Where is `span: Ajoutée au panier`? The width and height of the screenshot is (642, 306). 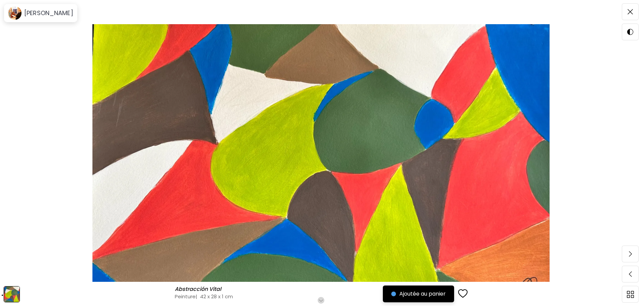
span: Ajoutée au panier is located at coordinates (419, 294).